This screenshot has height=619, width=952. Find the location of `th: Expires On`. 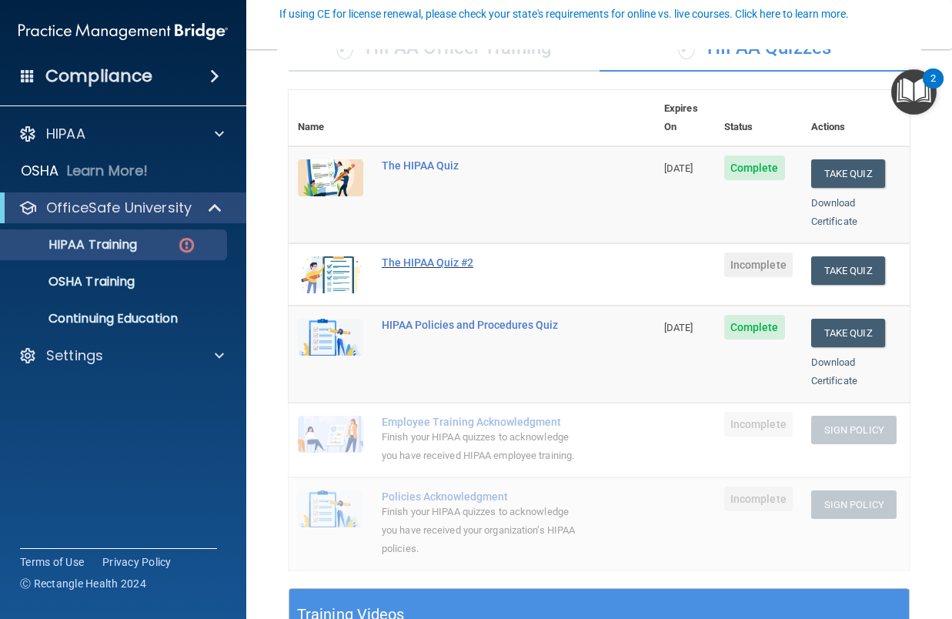

th: Expires On is located at coordinates (685, 118).